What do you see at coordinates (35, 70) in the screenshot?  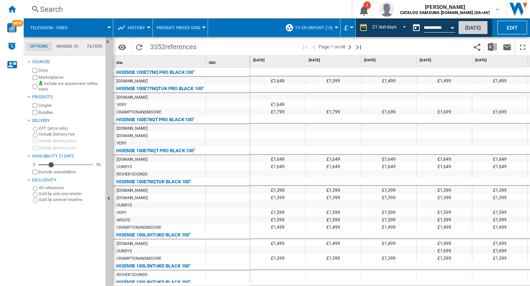 I see `input: Sites` at bounding box center [35, 70].